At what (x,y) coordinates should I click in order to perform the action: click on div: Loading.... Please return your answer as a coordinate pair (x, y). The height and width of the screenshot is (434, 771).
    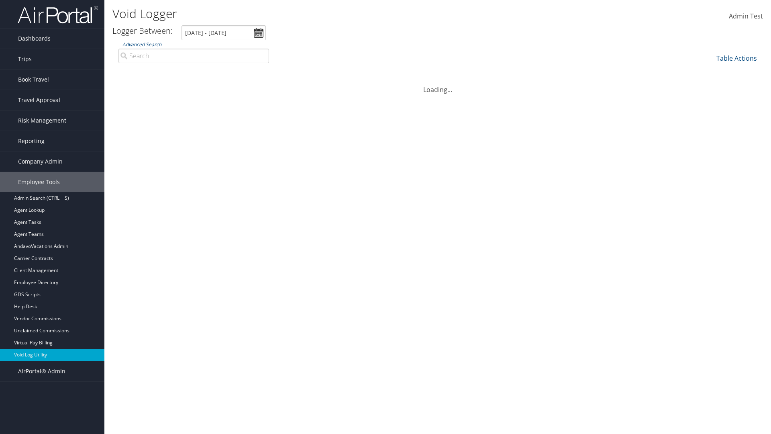
    Looking at the image, I should click on (438, 85).